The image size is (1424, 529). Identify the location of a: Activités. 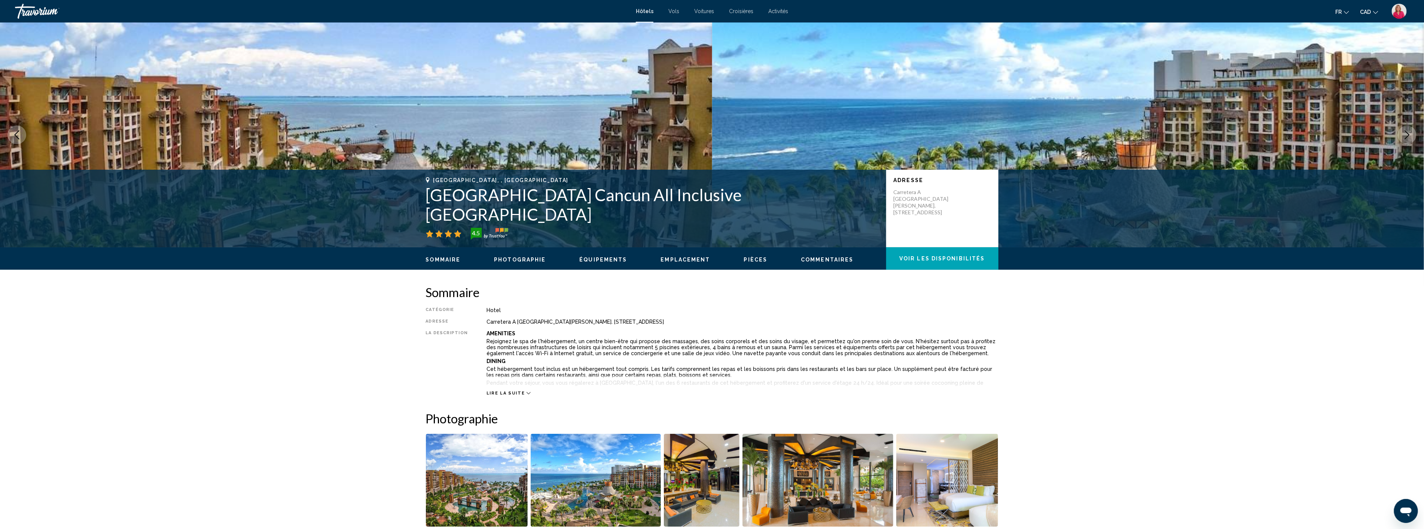
(778, 11).